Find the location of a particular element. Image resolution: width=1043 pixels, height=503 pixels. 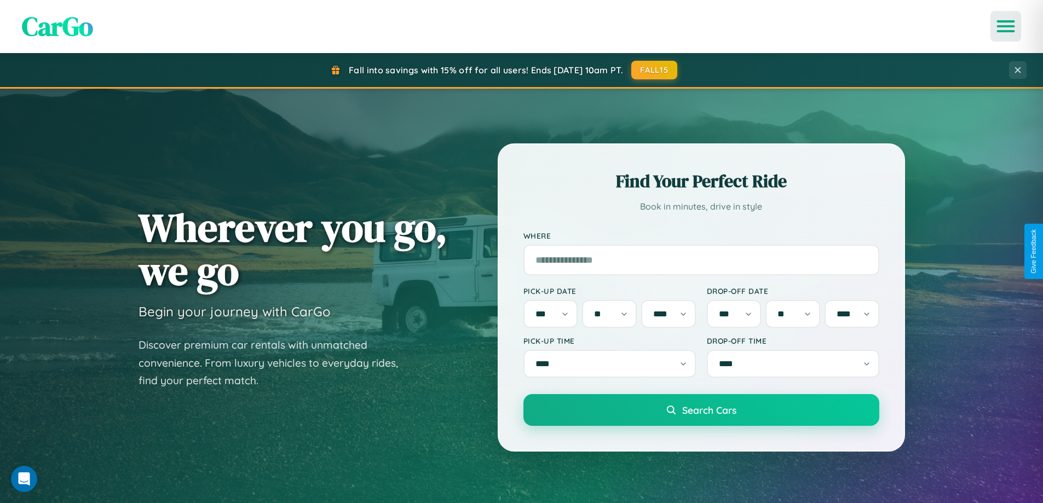

button: Search Cars is located at coordinates (701, 410).